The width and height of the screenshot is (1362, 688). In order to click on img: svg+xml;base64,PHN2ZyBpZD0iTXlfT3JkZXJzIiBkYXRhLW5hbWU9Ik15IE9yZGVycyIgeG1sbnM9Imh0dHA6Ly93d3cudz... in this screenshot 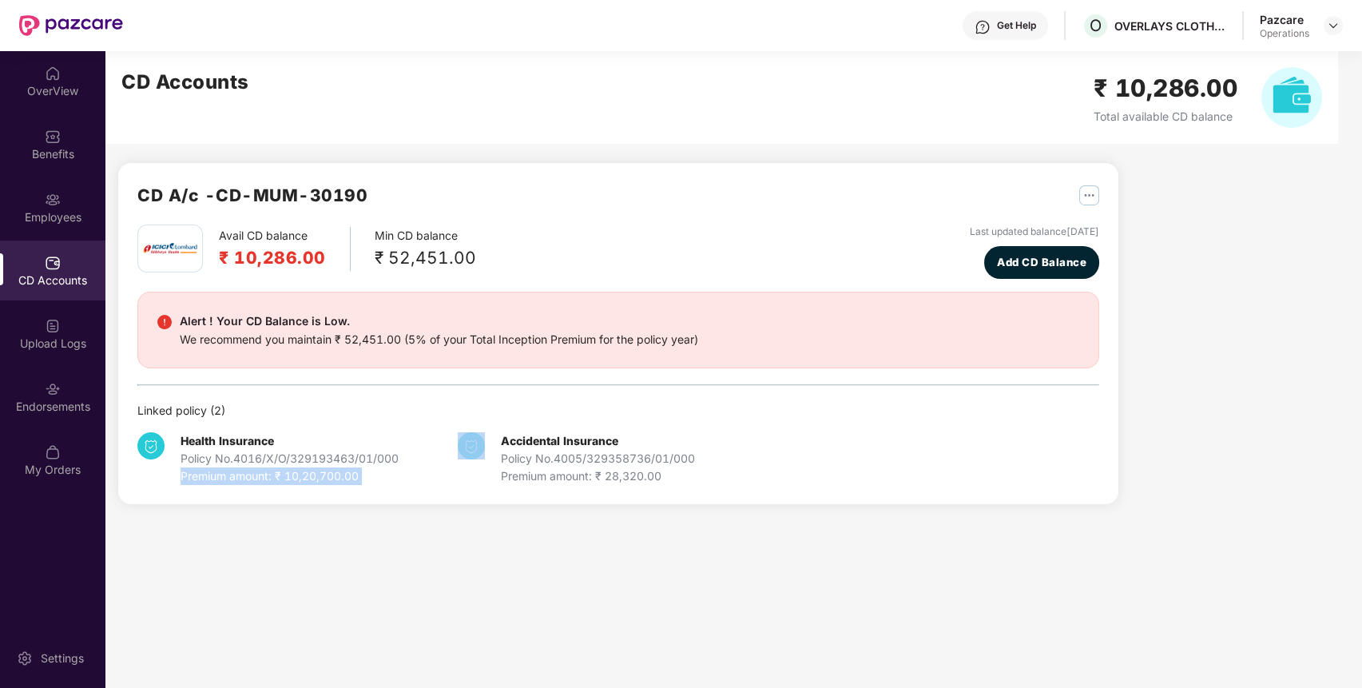, I will do `click(53, 452)`.